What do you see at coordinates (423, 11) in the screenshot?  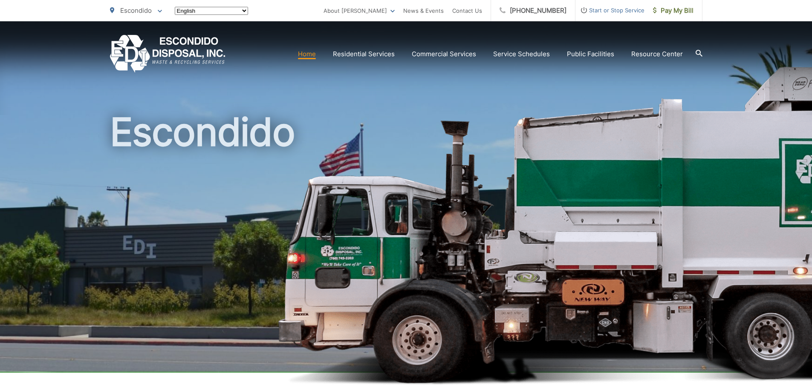 I see `a: News & Events` at bounding box center [423, 11].